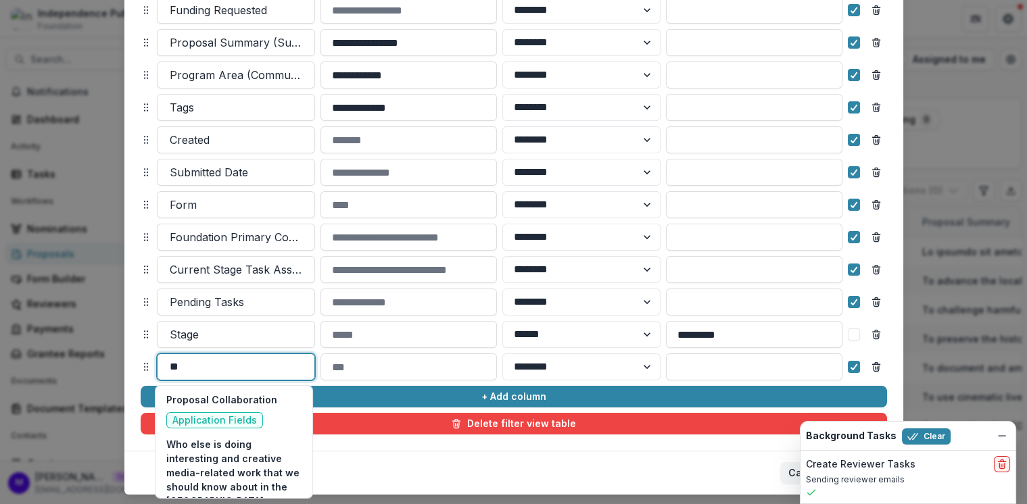 The height and width of the screenshot is (504, 1027). What do you see at coordinates (851, 436) in the screenshot?
I see `h2: Background Tasks` at bounding box center [851, 436].